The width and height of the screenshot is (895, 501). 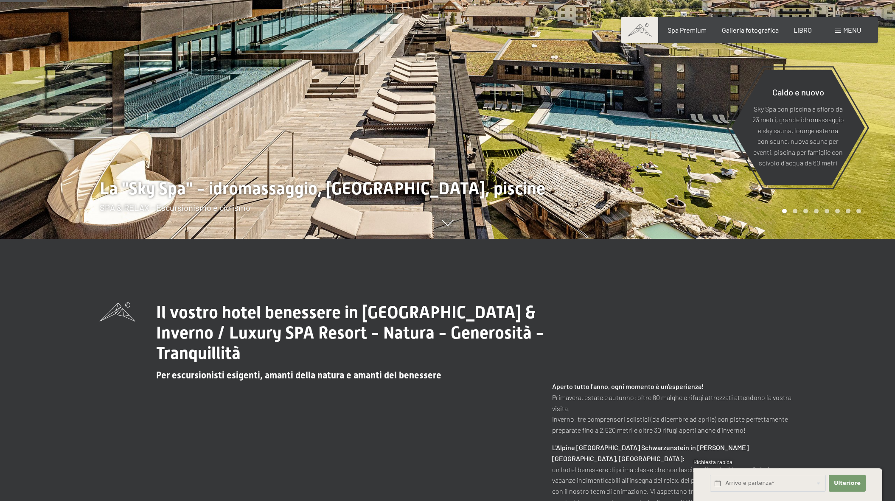 What do you see at coordinates (672, 403) in the screenshot?
I see `font: Primavera, estate e autunno: oltre 80 malghe e rifugi attrezzati attendono la vostra visita.` at bounding box center [672, 403].